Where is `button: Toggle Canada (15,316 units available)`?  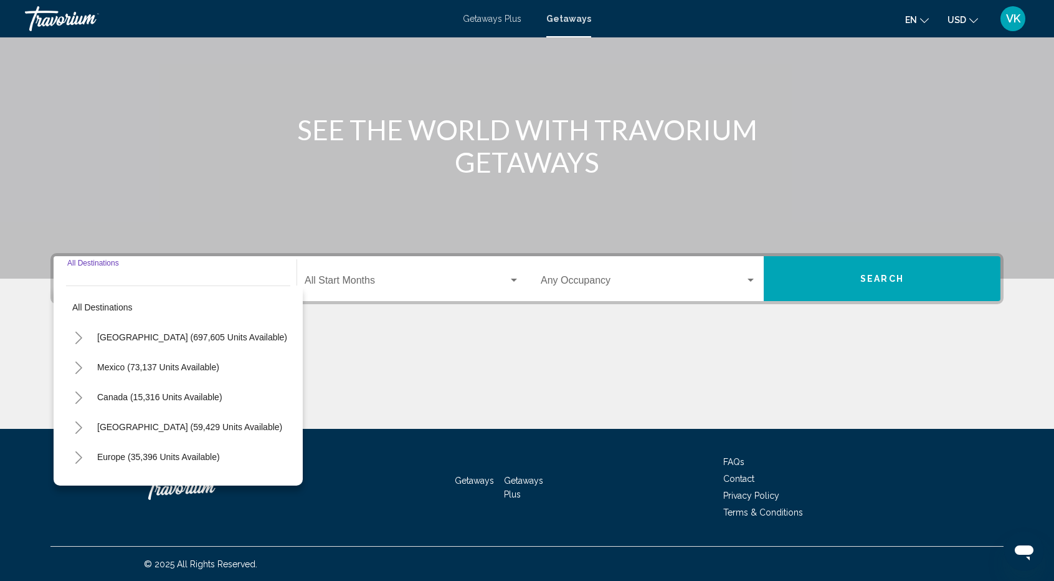
button: Toggle Canada (15,316 units available) is located at coordinates (79, 397).